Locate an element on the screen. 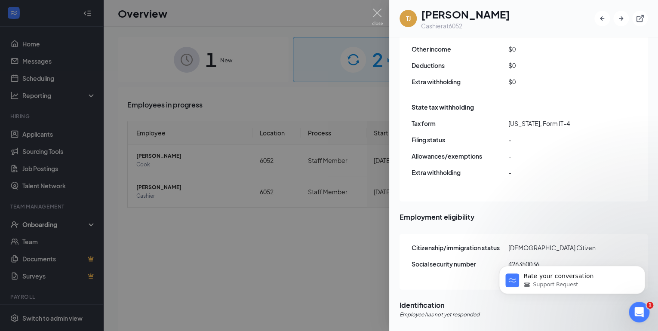 This screenshot has height=331, width=658. span: Social security number is located at coordinates (460, 264).